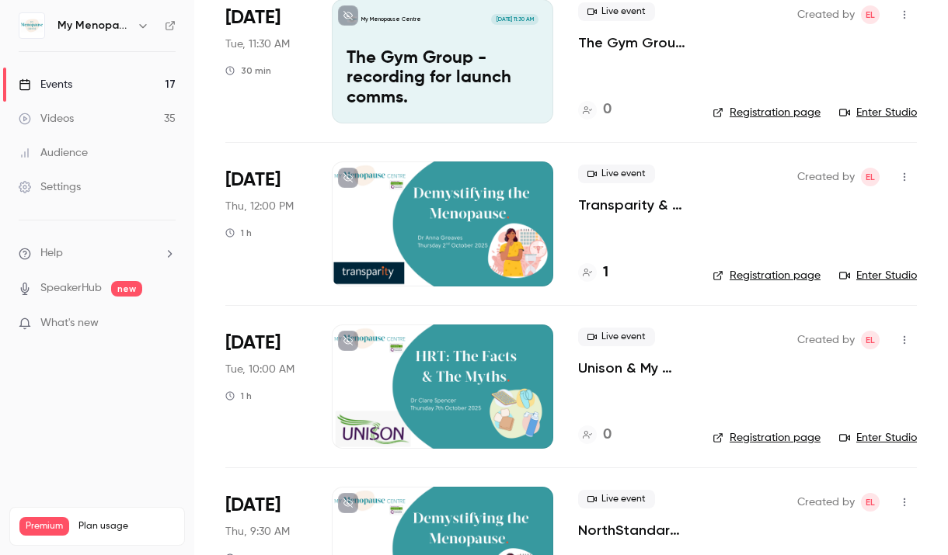  Describe the element at coordinates (632, 43) in the screenshot. I see `a: The Gym Group - recording for launch comms.` at that location.